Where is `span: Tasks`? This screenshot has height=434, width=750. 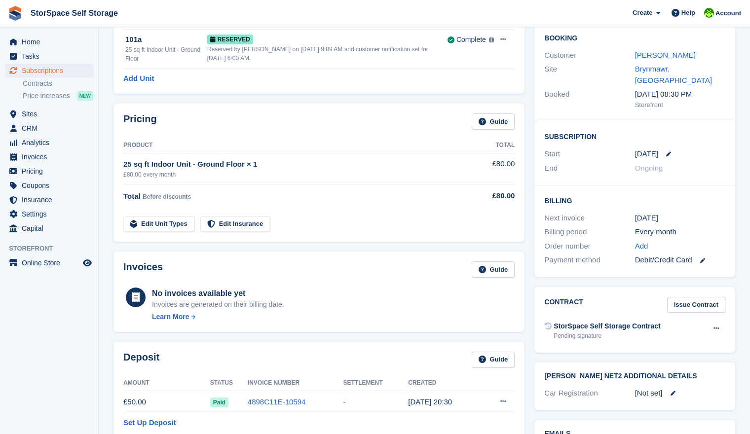
span: Tasks is located at coordinates (51, 56).